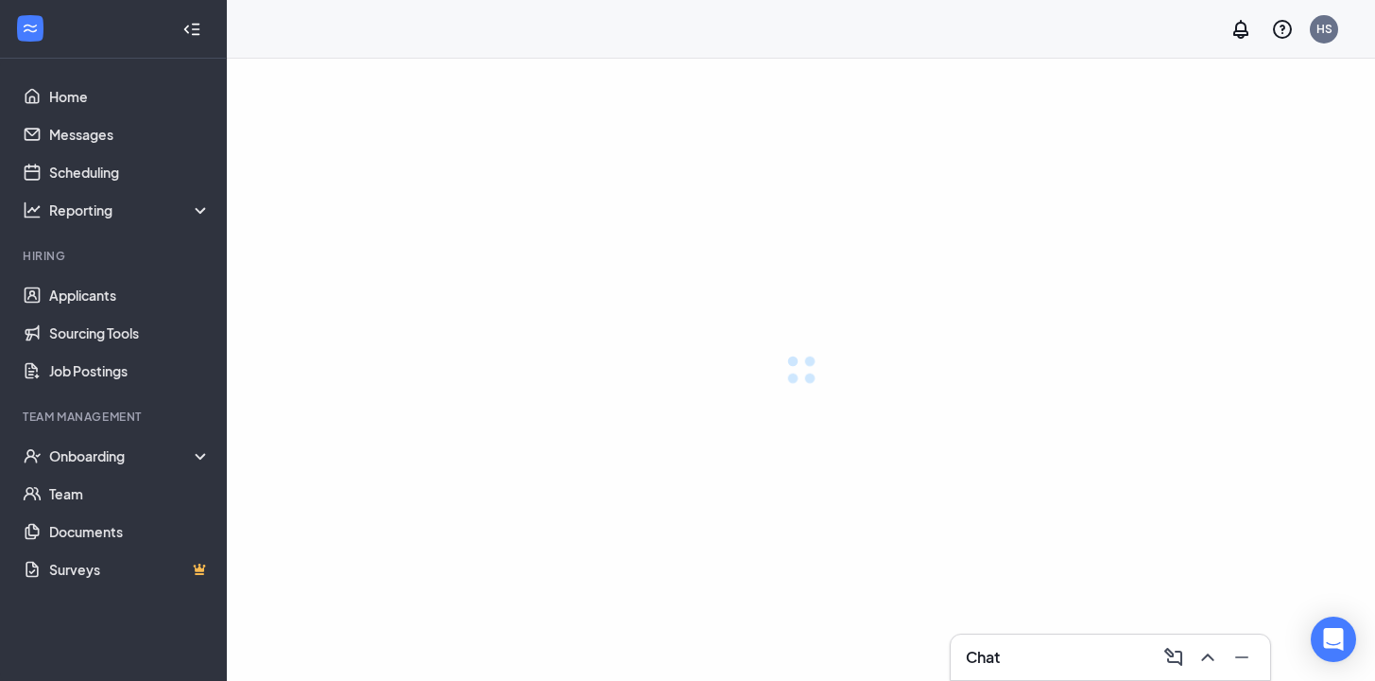 This screenshot has width=1375, height=681. I want to click on a: Documents, so click(130, 531).